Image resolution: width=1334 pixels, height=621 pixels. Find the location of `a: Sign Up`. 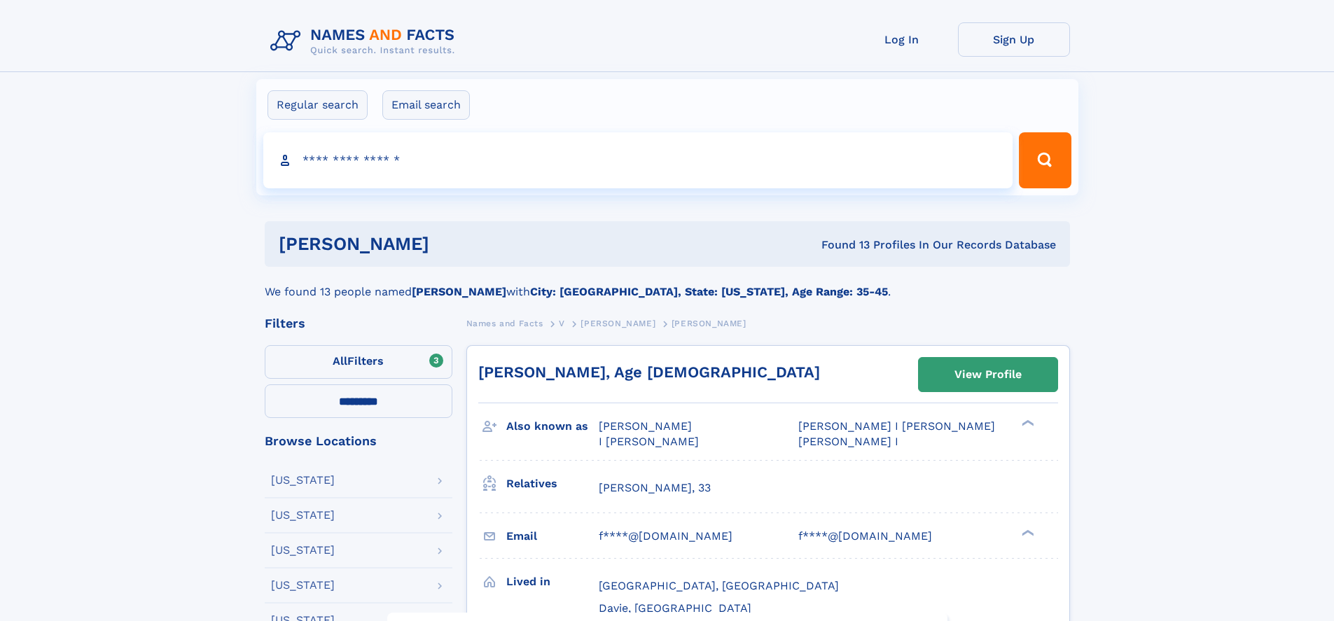

a: Sign Up is located at coordinates (1014, 39).